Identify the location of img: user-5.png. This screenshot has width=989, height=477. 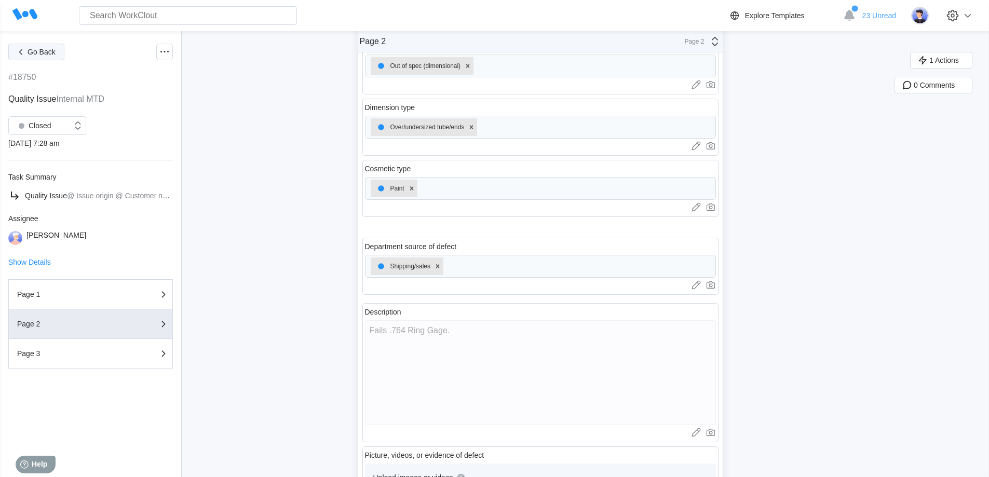
(920, 16).